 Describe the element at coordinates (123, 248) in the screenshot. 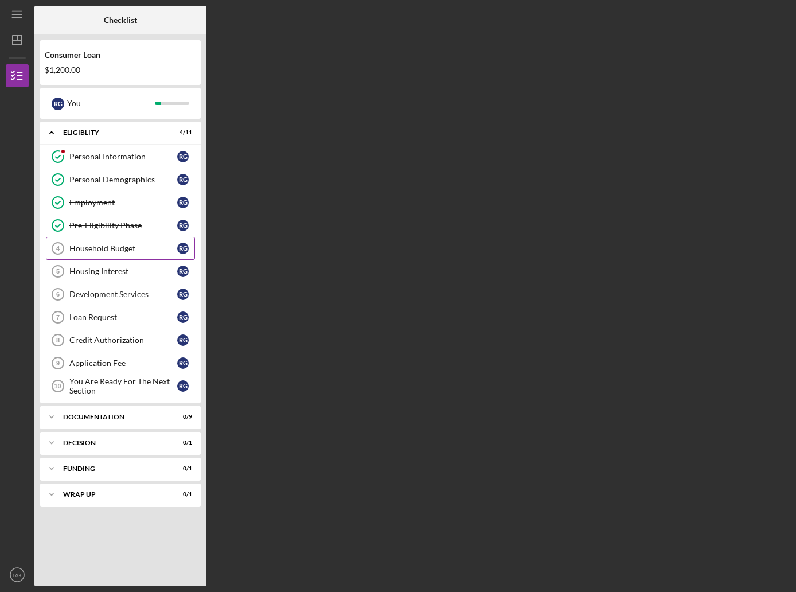

I see `div: Household Budget` at that location.